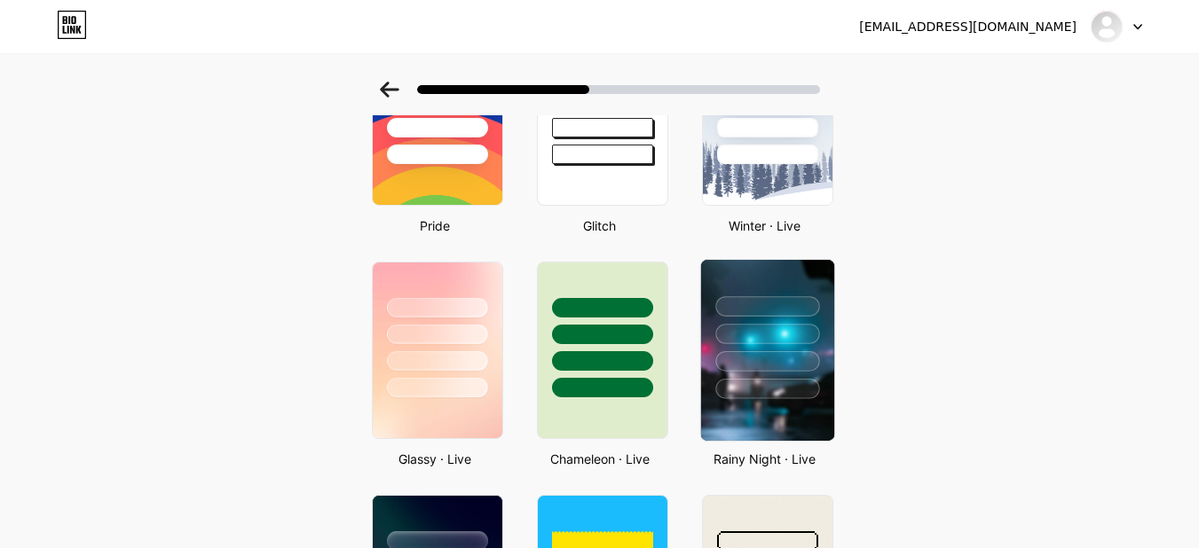 This screenshot has height=548, width=1199. Describe the element at coordinates (765, 225) in the screenshot. I see `div: Winter · Live` at that location.